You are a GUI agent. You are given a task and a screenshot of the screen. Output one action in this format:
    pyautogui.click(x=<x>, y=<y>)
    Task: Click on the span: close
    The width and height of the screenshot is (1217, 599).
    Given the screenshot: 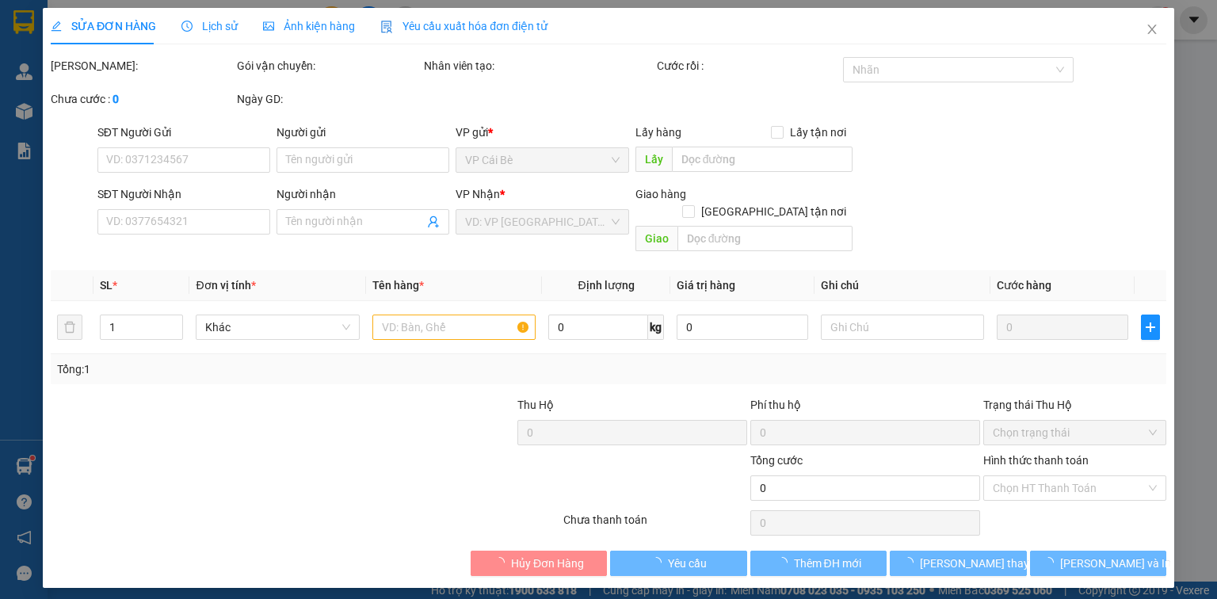 What is the action you would take?
    pyautogui.click(x=1152, y=29)
    